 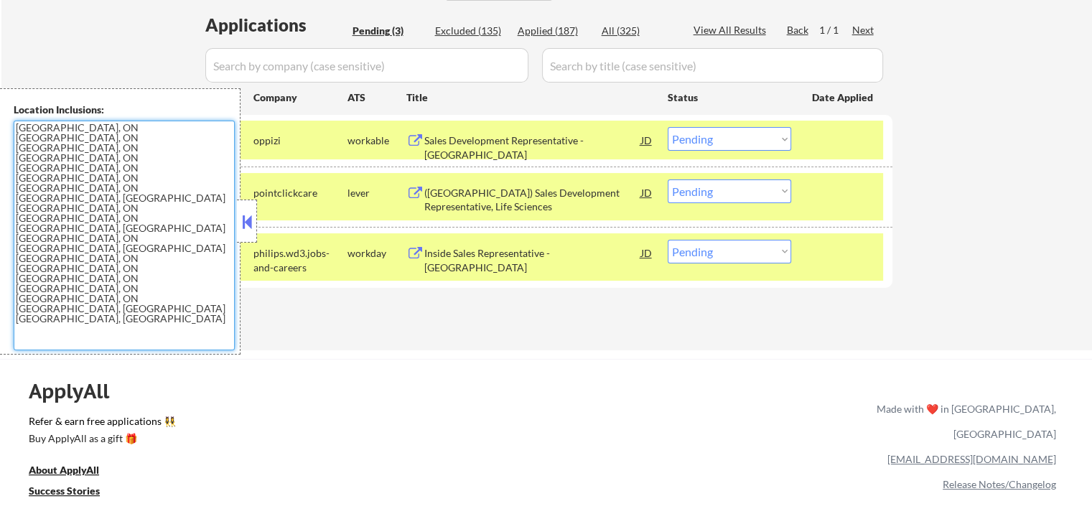 I want to click on div: 1 / 1, so click(x=836, y=30).